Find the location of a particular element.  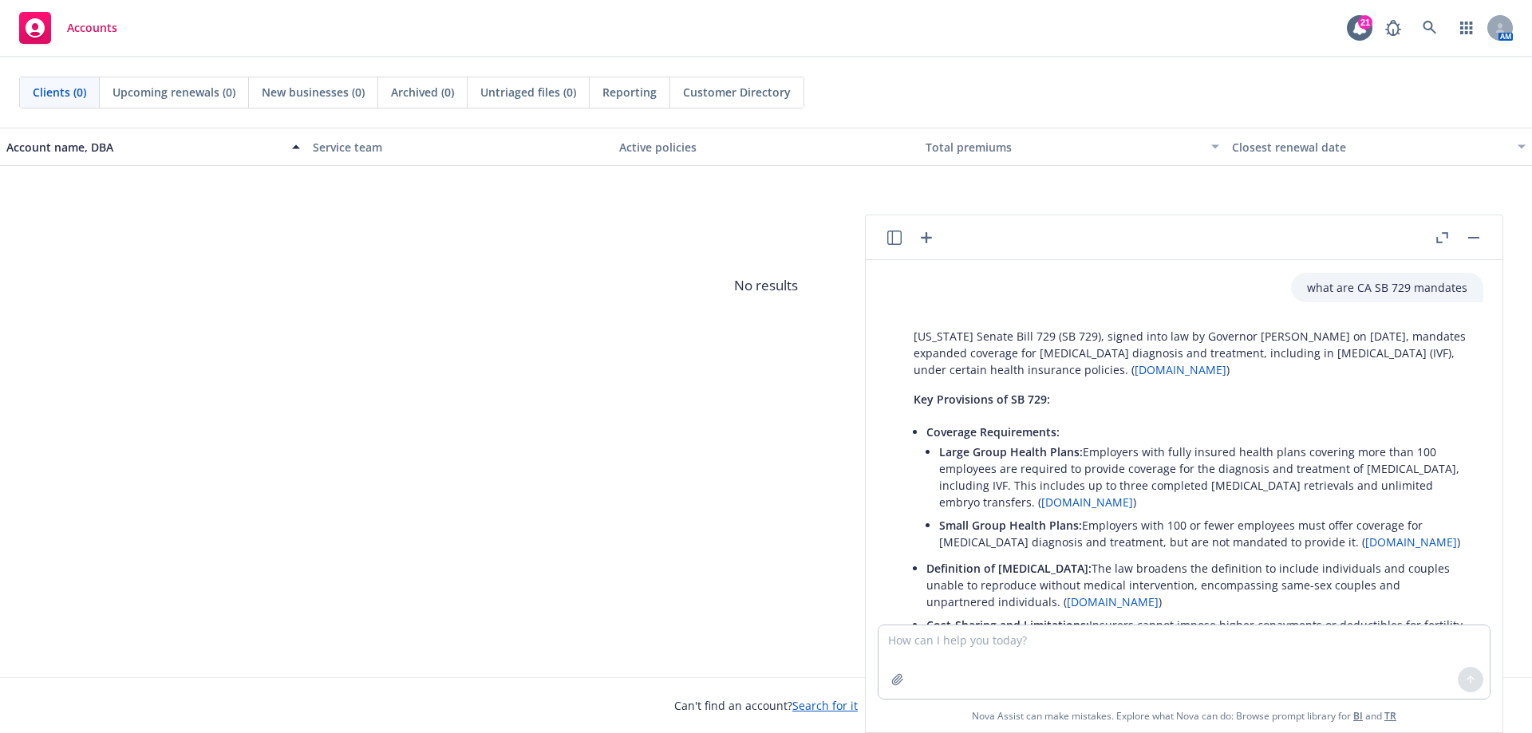

button: Closest renewal date is located at coordinates (1379, 147).